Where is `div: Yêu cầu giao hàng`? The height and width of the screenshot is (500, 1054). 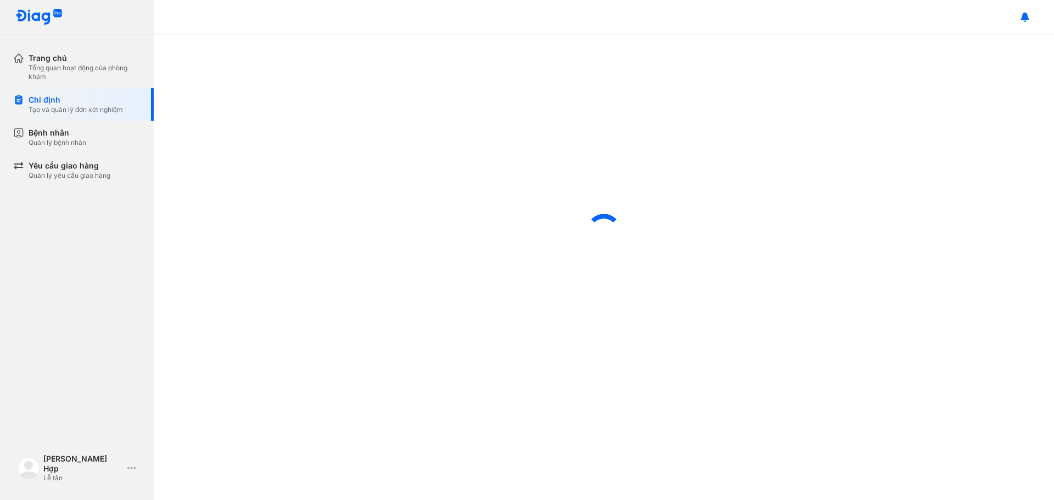 div: Yêu cầu giao hàng is located at coordinates (69, 166).